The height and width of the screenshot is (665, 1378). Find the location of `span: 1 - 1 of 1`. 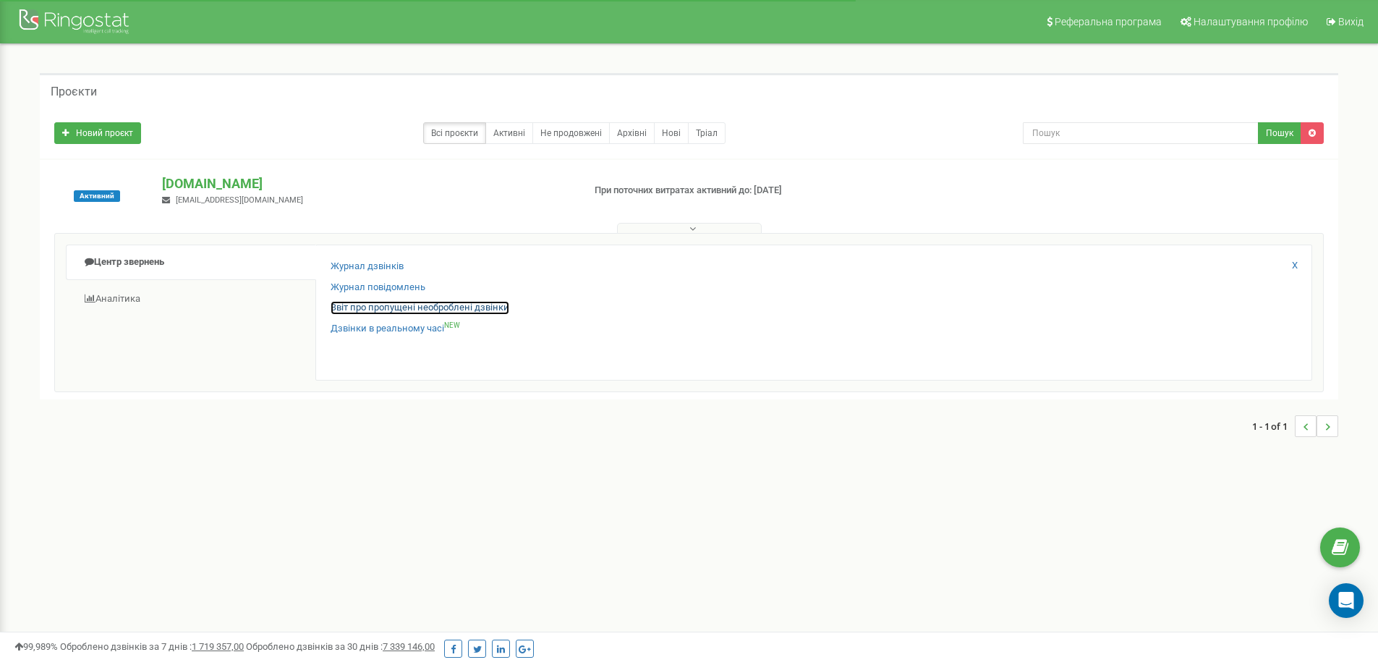

span: 1 - 1 of 1 is located at coordinates (1274, 426).